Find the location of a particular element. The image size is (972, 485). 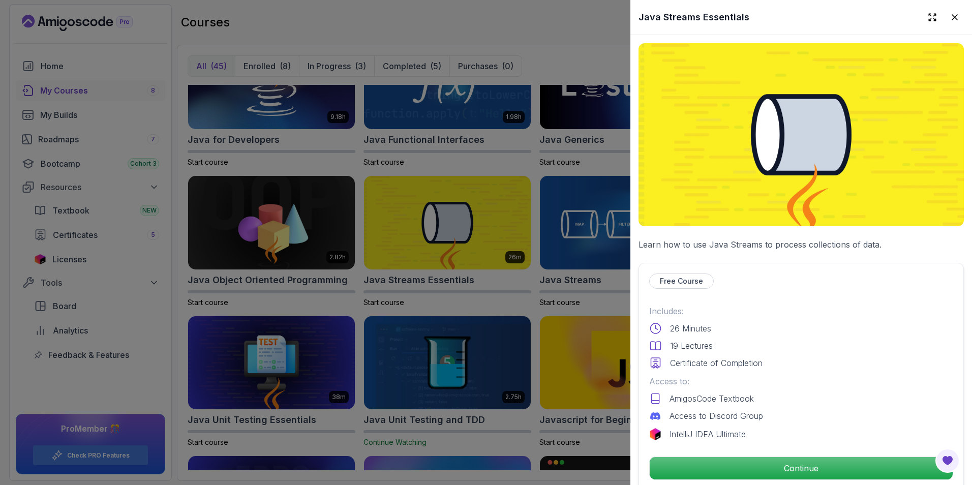

p: Certificate of Completion is located at coordinates (716, 363).